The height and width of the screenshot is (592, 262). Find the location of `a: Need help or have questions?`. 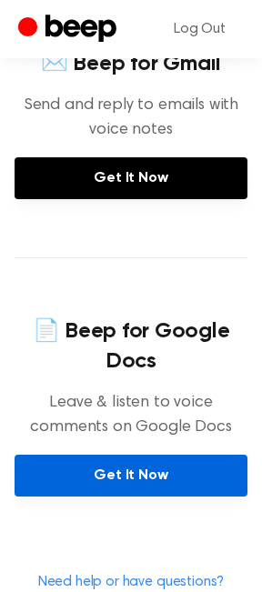

a: Need help or have questions? is located at coordinates (131, 582).